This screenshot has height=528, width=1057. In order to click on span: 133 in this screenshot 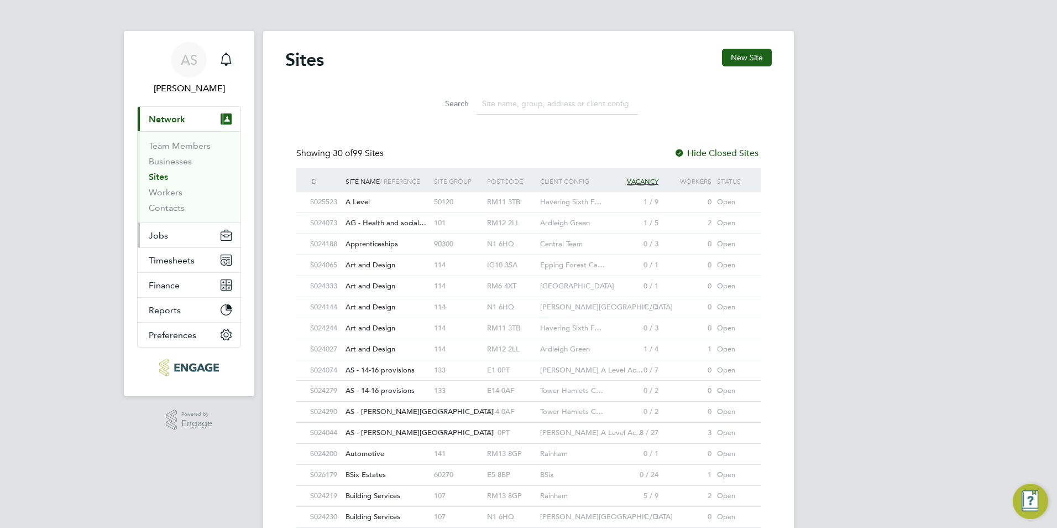, I will do `click(440, 390)`.